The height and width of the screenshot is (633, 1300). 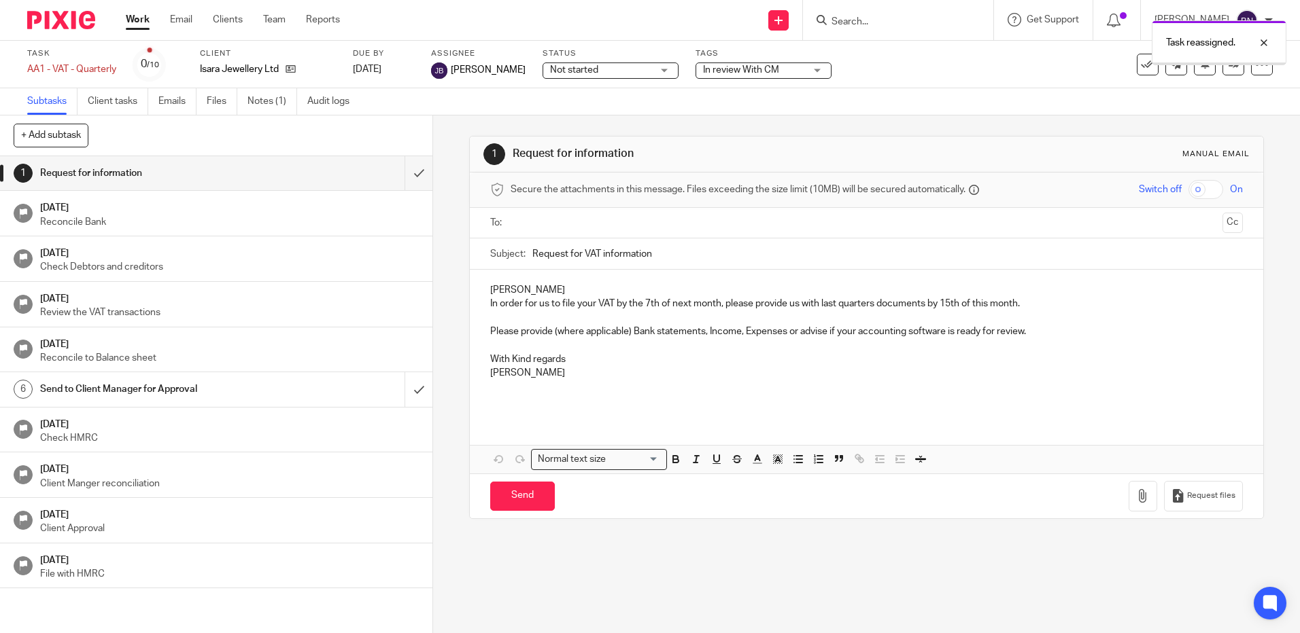 I want to click on div: 0, so click(x=150, y=64).